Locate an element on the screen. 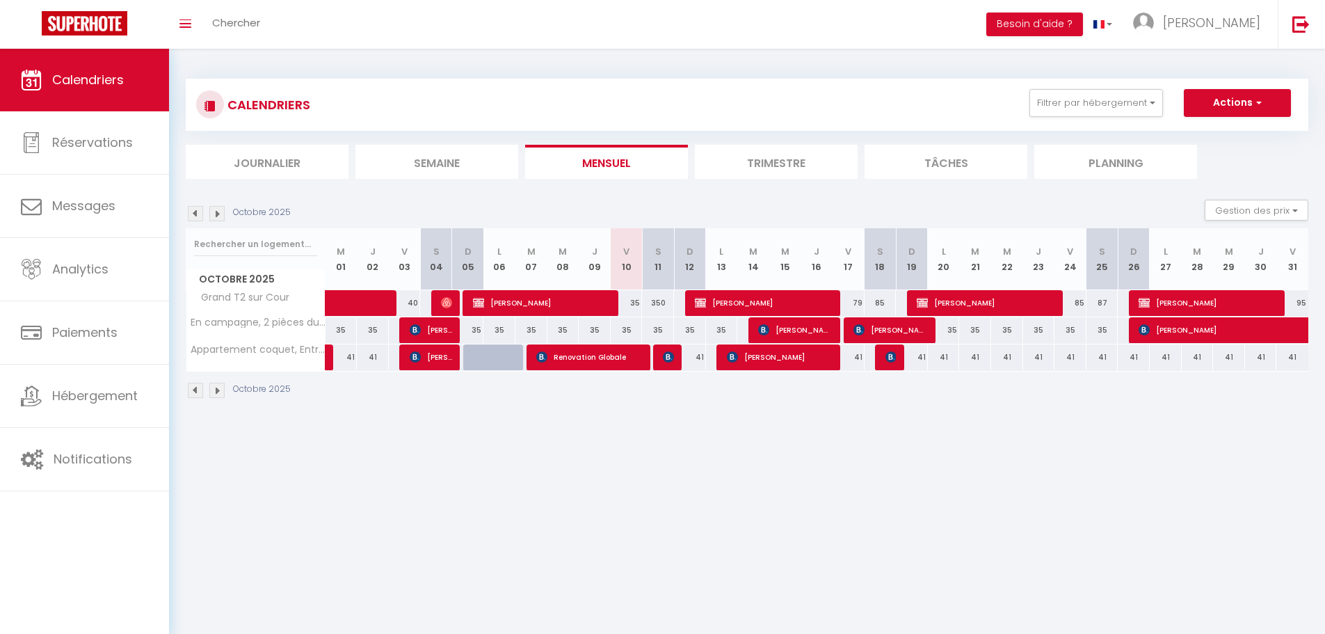  span: Octobre 2025 is located at coordinates (255, 279).